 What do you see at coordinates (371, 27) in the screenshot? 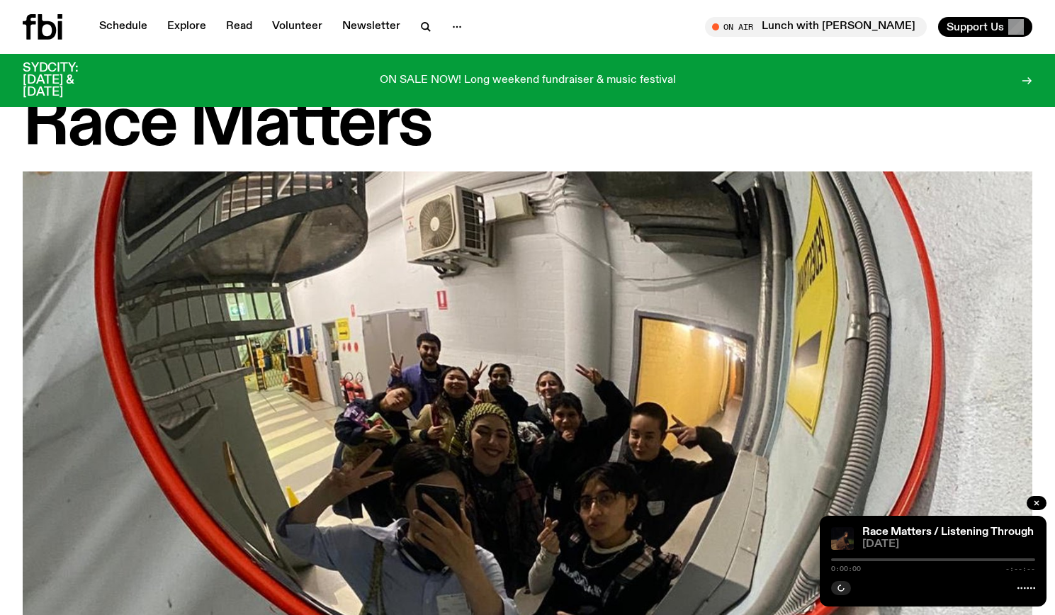
I see `a: Newsletter` at bounding box center [371, 27].